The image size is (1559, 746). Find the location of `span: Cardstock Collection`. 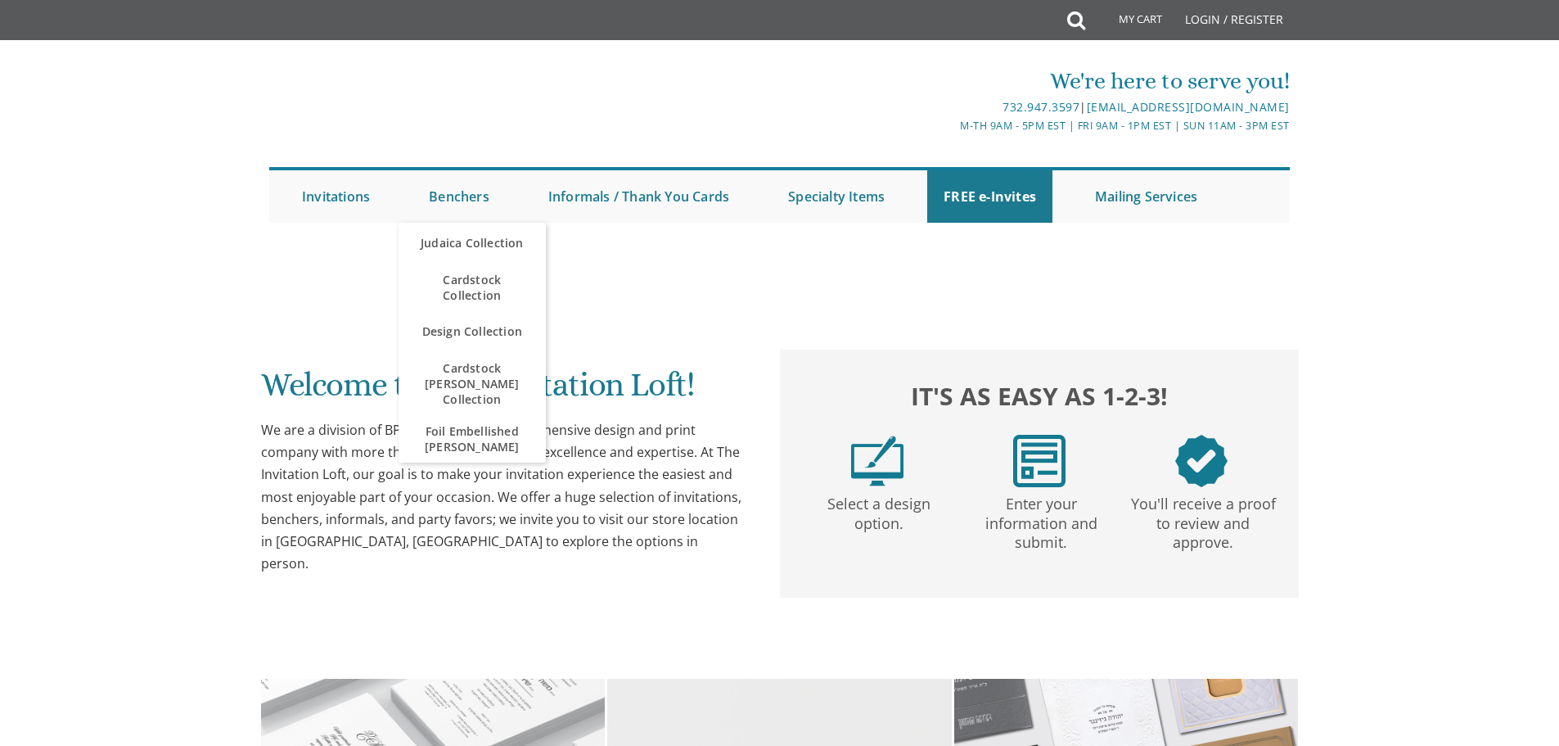

span: Cardstock Collection is located at coordinates (472, 287).